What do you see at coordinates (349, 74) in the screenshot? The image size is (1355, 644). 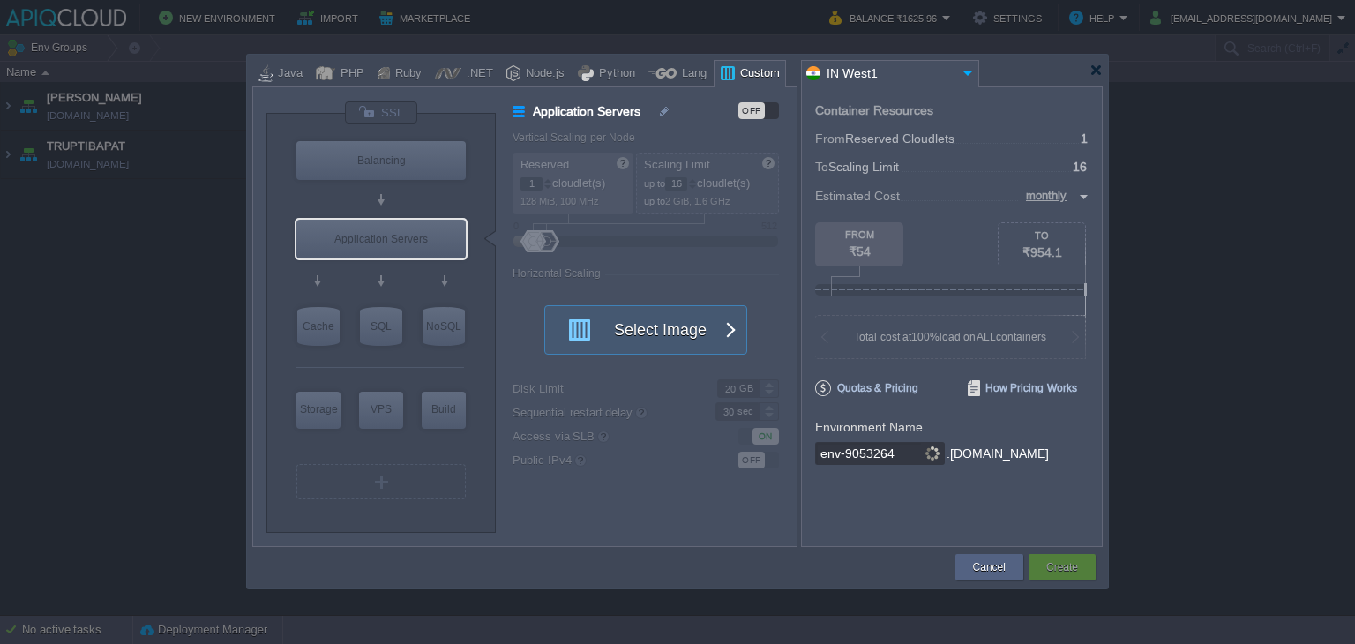 I see `div: PHP` at bounding box center [349, 74].